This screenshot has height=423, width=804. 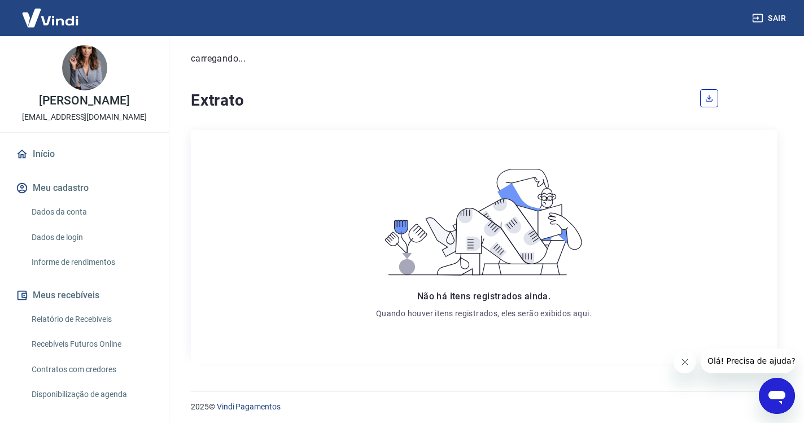 What do you see at coordinates (51, 12) in the screenshot?
I see `span: Olá! Precisa de ajuda?` at bounding box center [51, 12].